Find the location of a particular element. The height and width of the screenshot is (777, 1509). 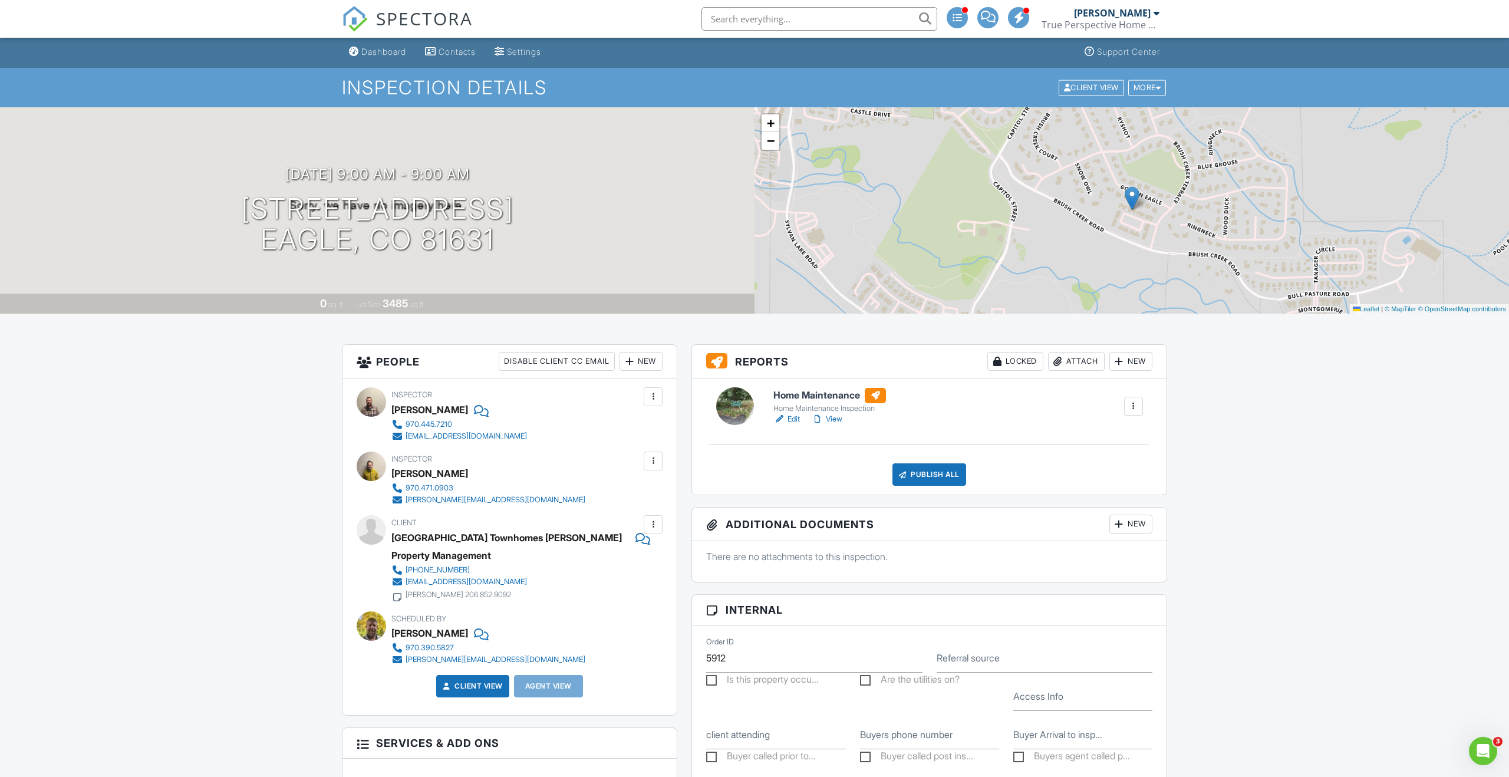

div: True Perspective Home Consultants is located at coordinates (1100, 25).